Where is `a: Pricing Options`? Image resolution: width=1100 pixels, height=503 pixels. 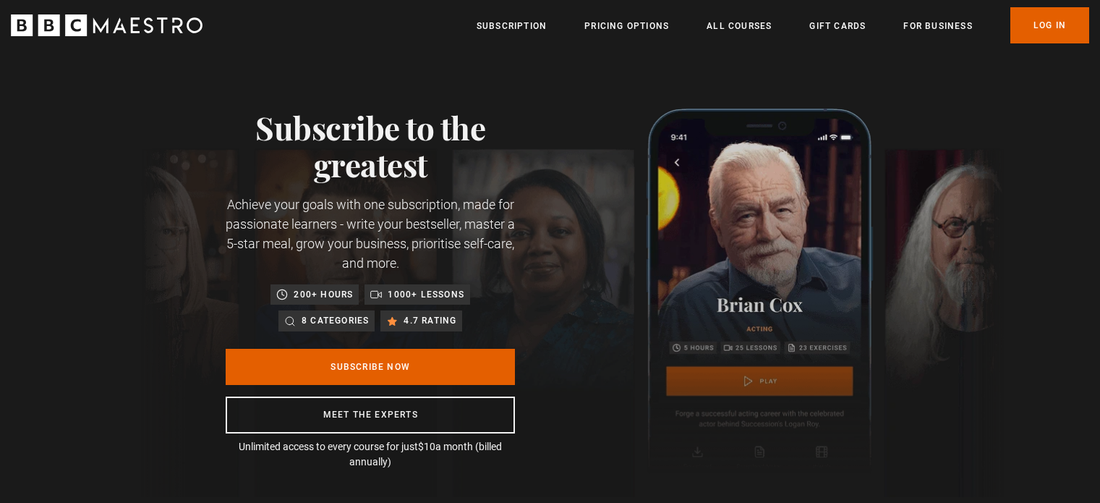
a: Pricing Options is located at coordinates (626, 26).